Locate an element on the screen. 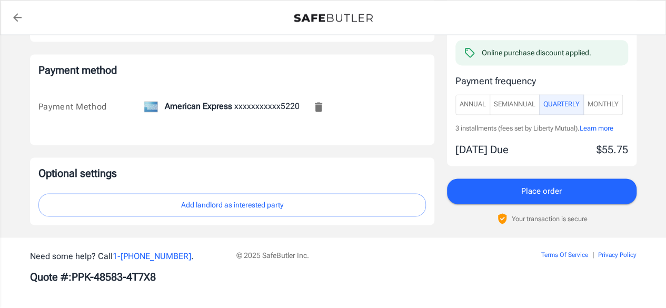 The image size is (666, 308). div: Payment Method is located at coordinates (91, 107).